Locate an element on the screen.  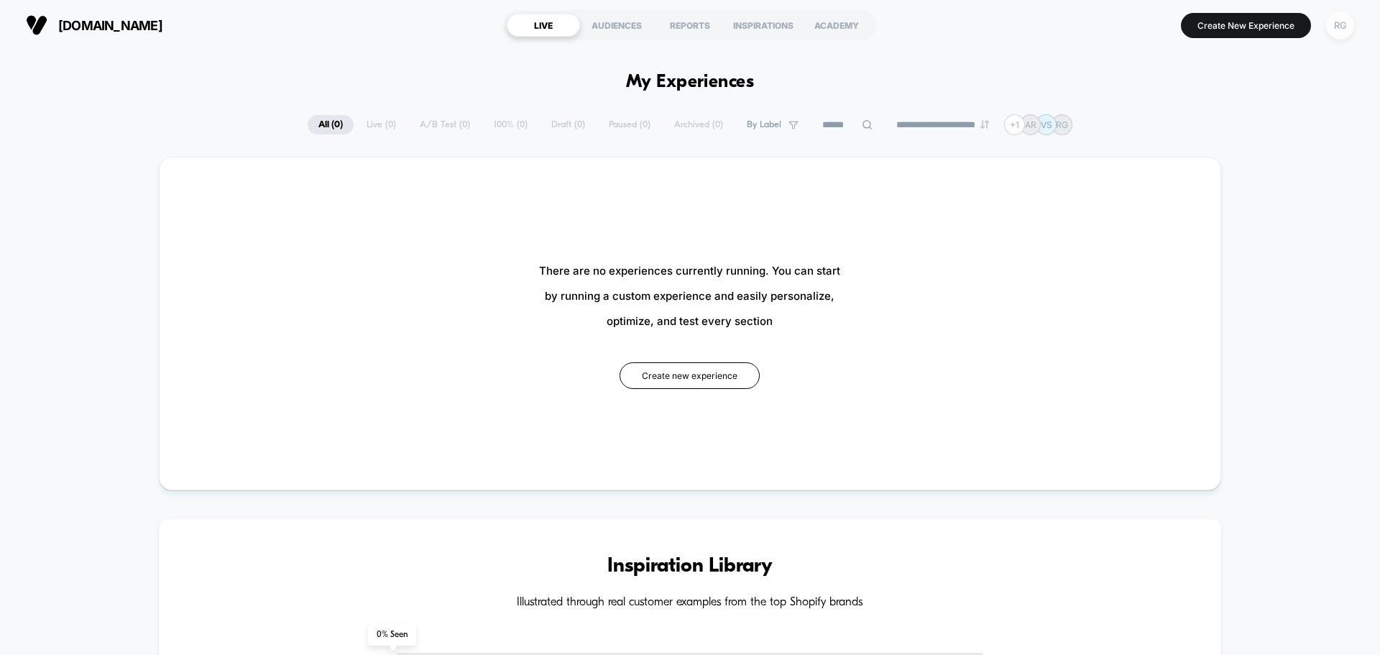
div: INSPIRATIONS is located at coordinates (763, 25).